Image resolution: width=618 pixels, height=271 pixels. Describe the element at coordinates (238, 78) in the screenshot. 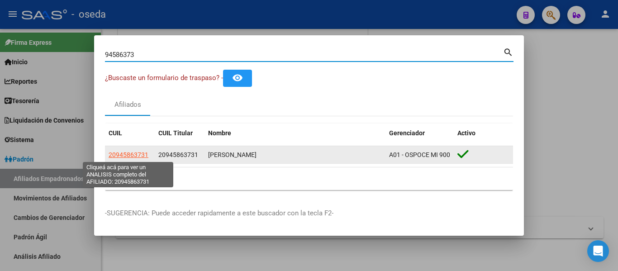

I see `mat-icon: remove_red_eye` at that location.